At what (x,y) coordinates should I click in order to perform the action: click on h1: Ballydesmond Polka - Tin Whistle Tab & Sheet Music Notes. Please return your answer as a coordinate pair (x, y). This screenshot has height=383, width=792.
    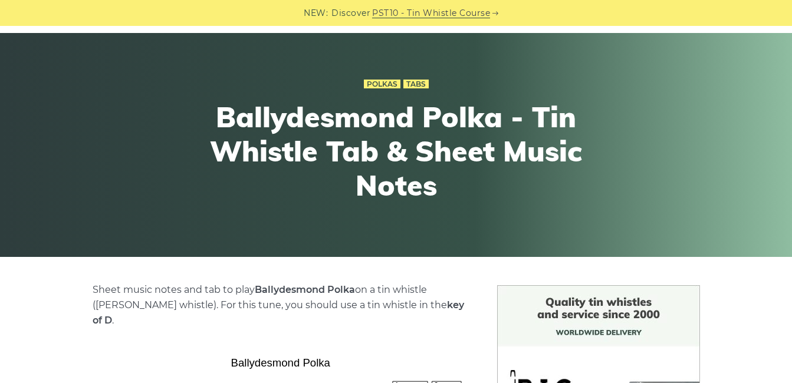
    Looking at the image, I should click on (396, 151).